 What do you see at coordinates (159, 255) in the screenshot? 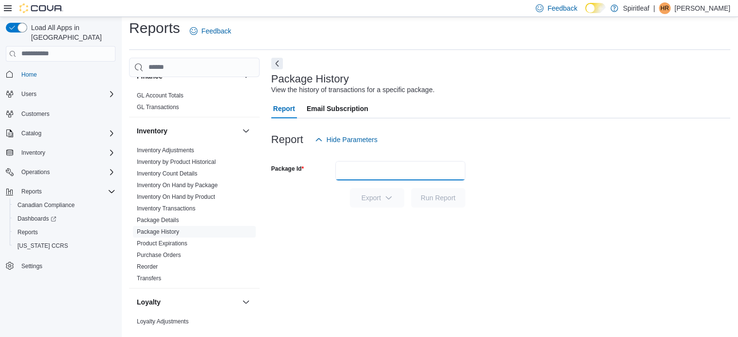
I see `a: Purchase Orders` at bounding box center [159, 255].